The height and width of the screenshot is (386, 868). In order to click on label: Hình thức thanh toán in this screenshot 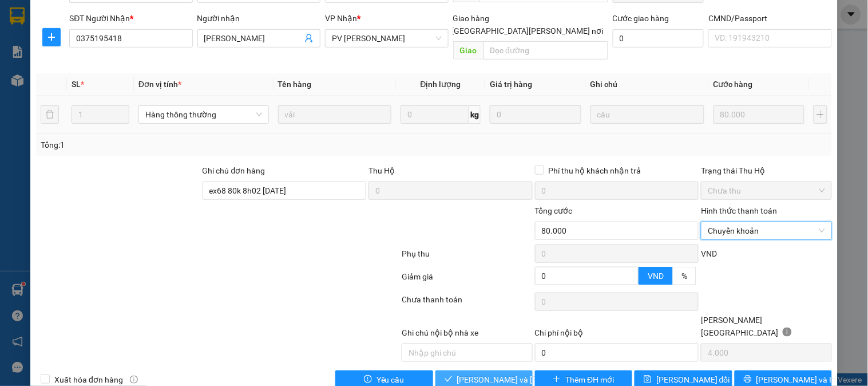, I will do `click(739, 211)`.